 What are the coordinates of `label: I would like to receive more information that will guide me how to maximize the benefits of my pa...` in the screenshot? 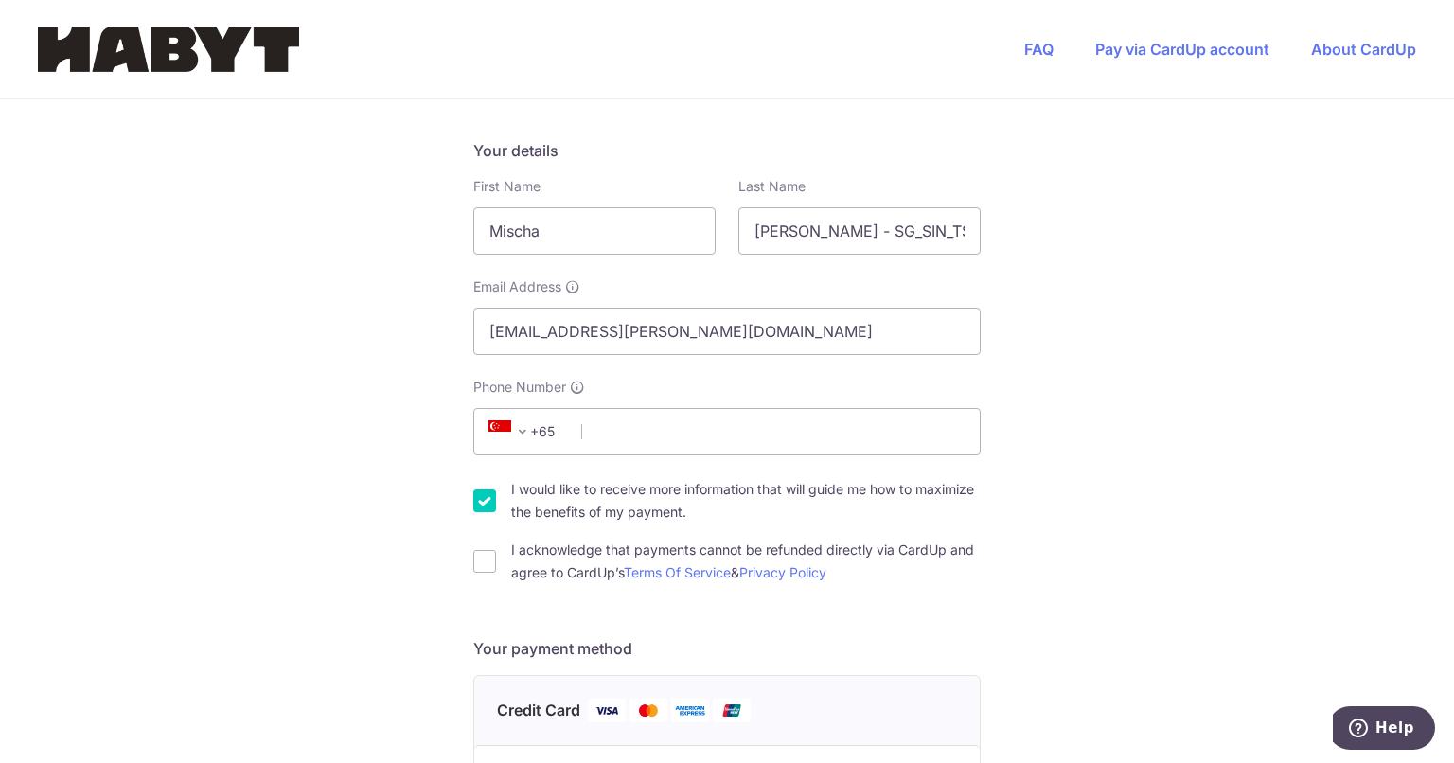 It's located at (746, 501).